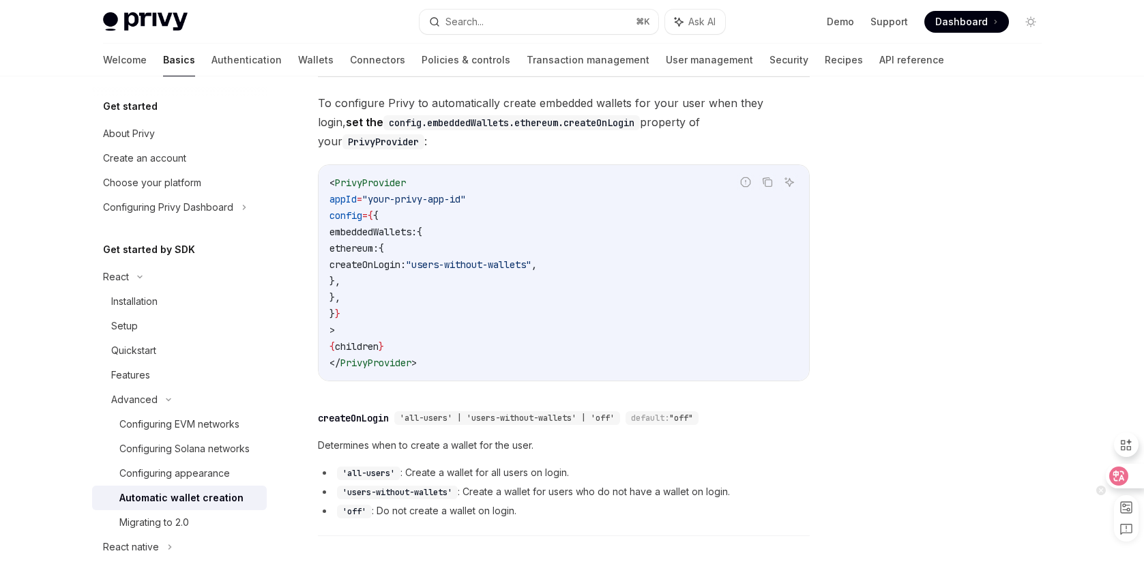 Image resolution: width=1144 pixels, height=562 pixels. I want to click on span: 'all-users' | 'users-without-wallets' | 'off', so click(507, 418).